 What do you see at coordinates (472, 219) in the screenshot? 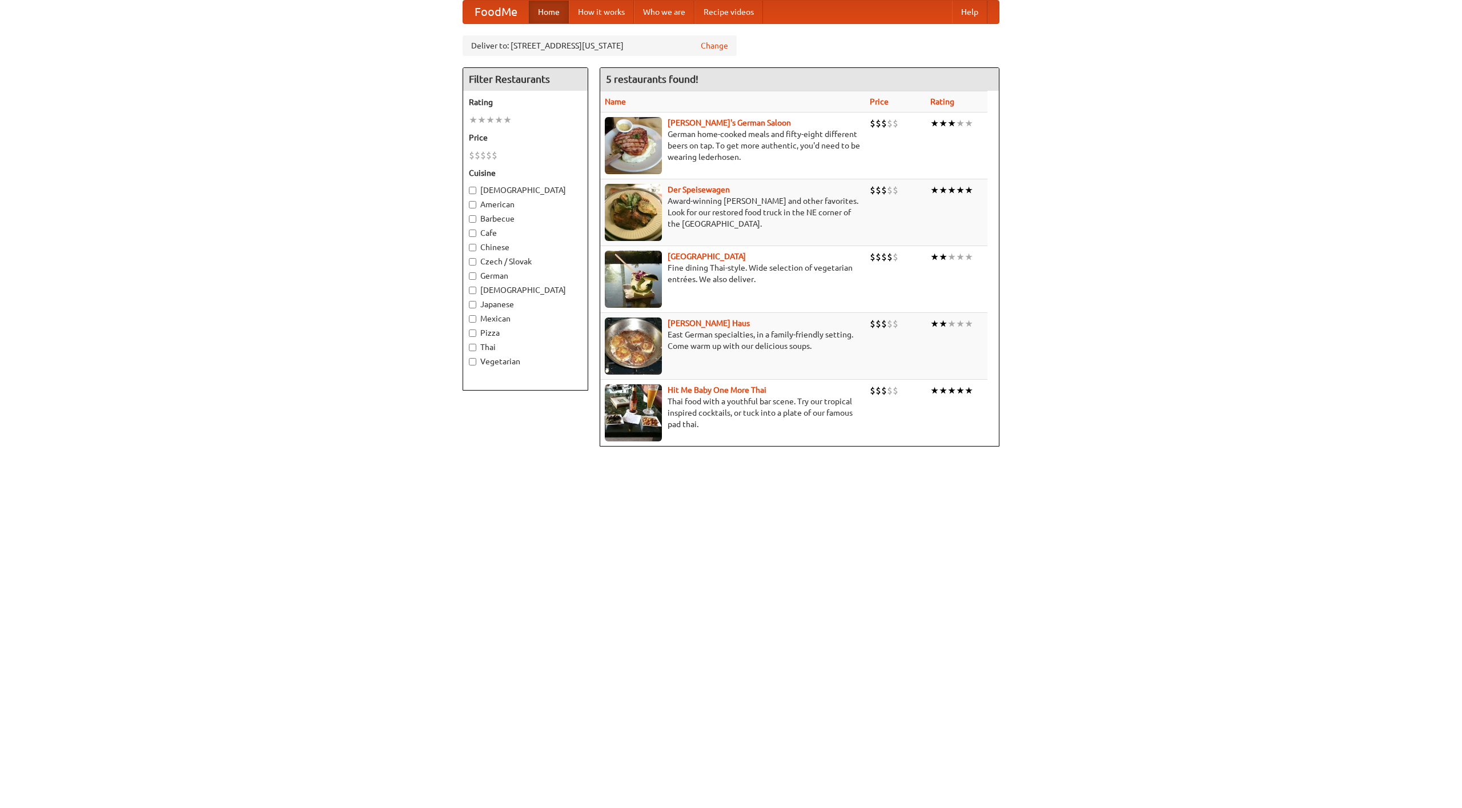
I see `input: Barbecue` at bounding box center [472, 219].